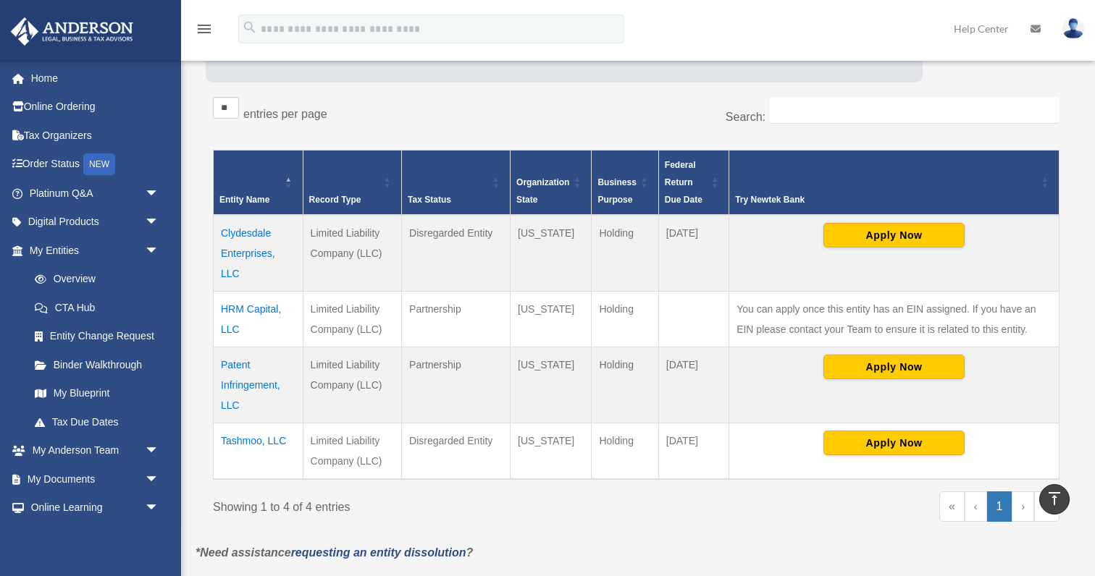  What do you see at coordinates (419, 505) in the screenshot?
I see `div: Showing 1 to 4 of 4 entries` at bounding box center [419, 505].